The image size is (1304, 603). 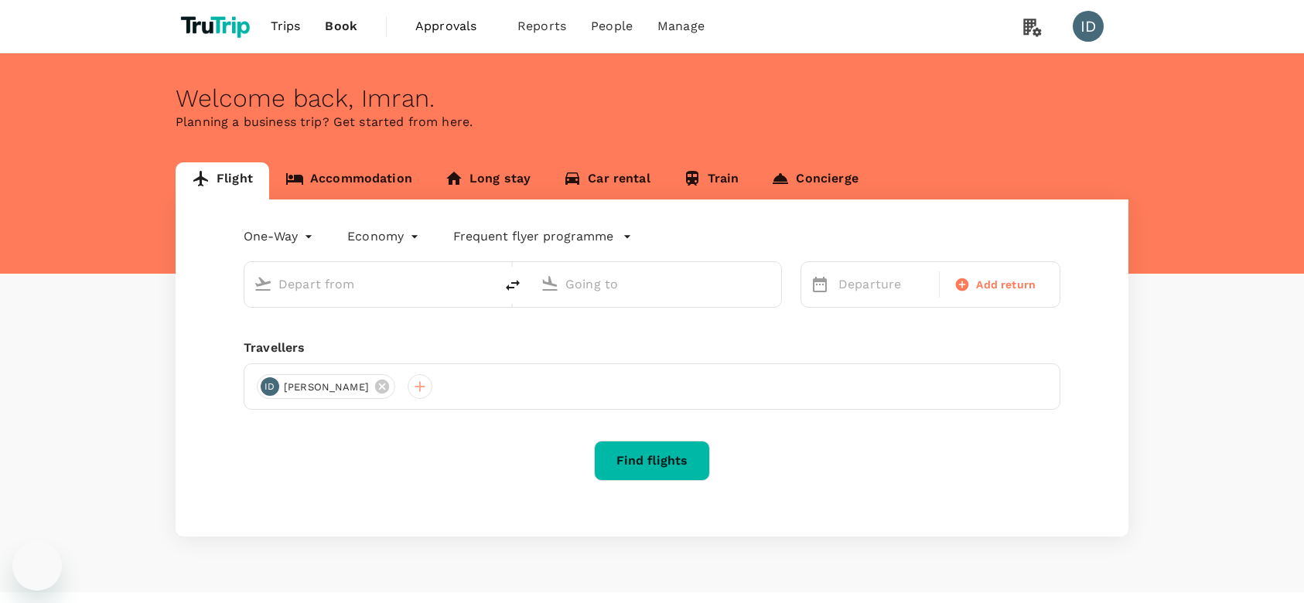 I want to click on span: Add return, so click(x=1006, y=285).